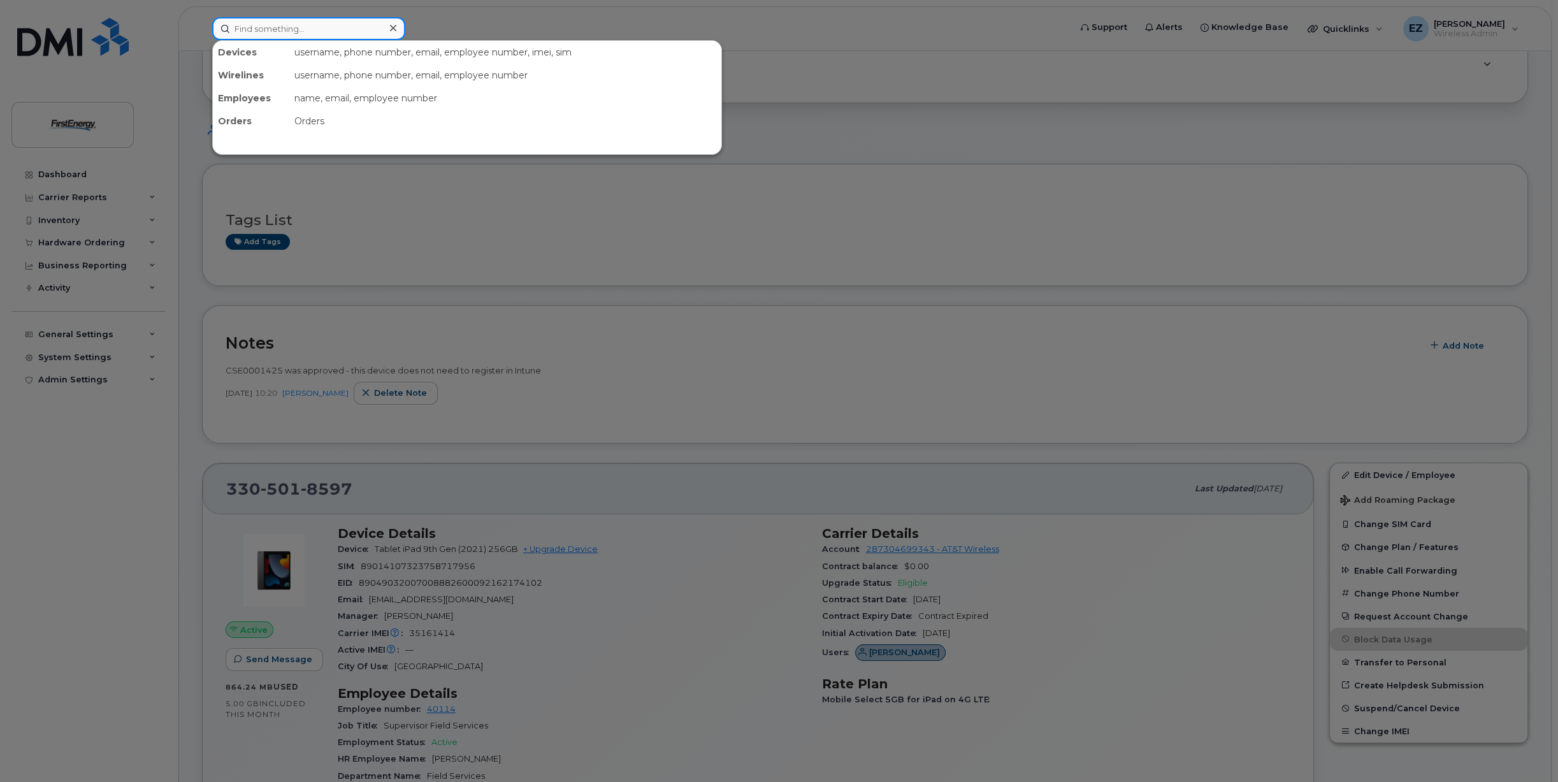 The image size is (1558, 782). I want to click on div: Devices, so click(251, 52).